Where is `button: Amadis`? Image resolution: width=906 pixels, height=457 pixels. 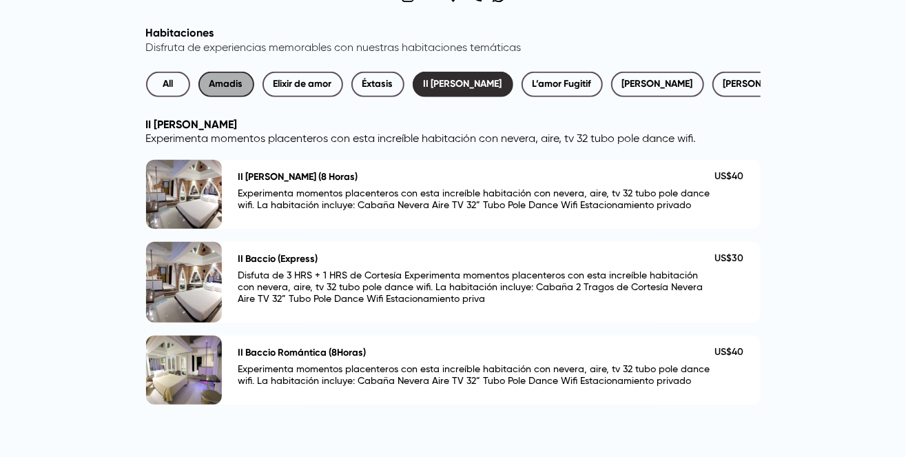
button: Amadis is located at coordinates (226, 84).